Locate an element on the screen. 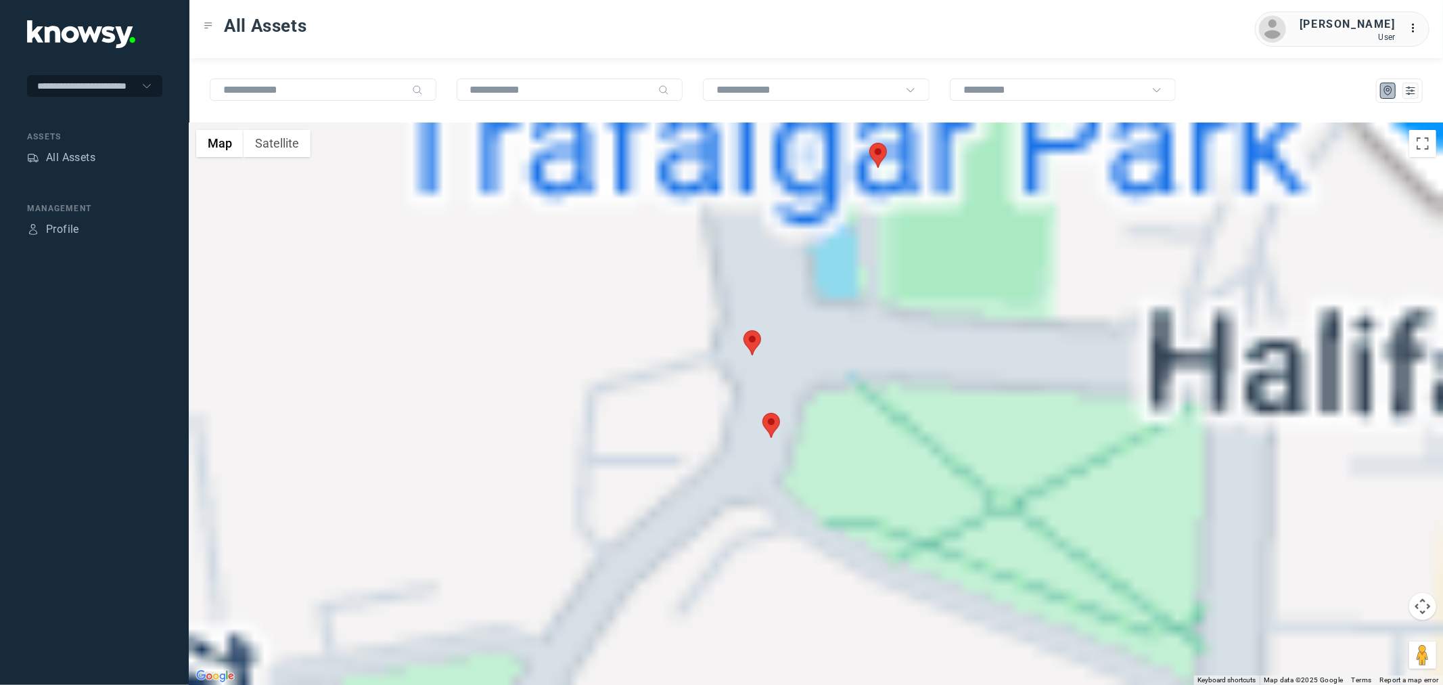 The height and width of the screenshot is (685, 1443). img: avatar.png is located at coordinates (1272, 29).